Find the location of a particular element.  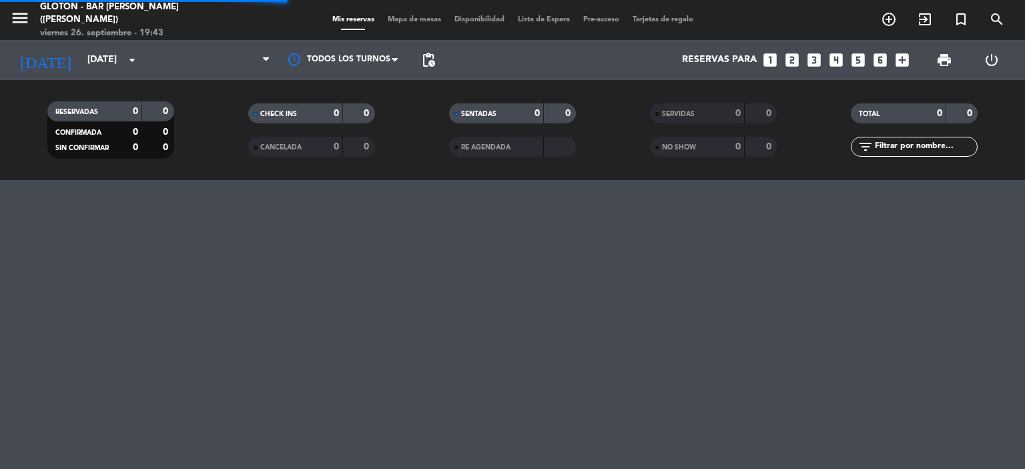

span: TOTAL is located at coordinates (869, 114).